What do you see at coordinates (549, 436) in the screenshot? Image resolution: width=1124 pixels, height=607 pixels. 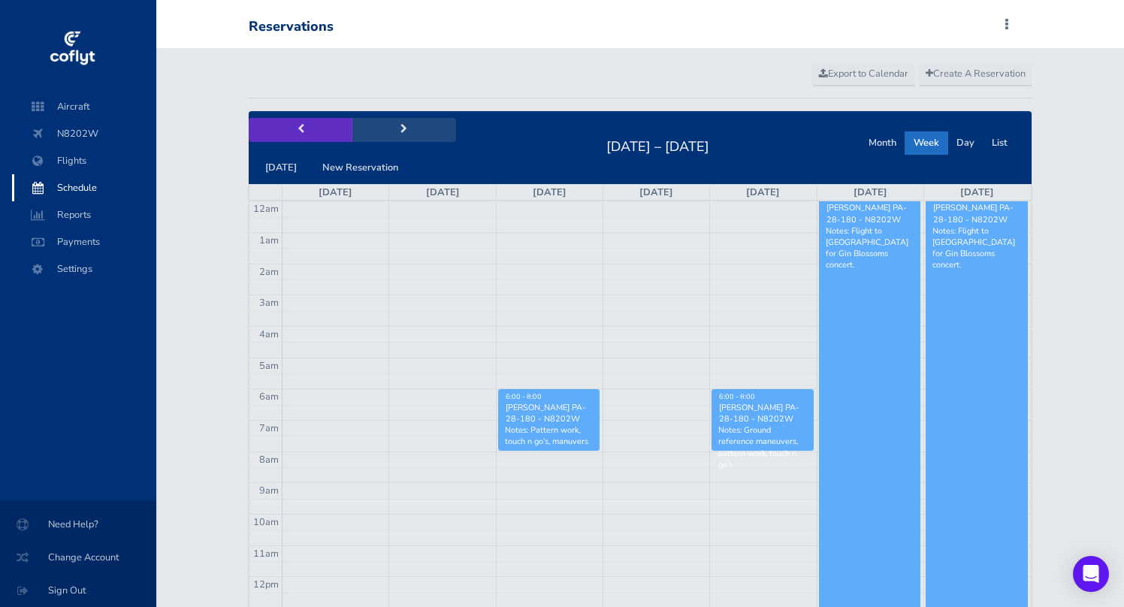 I see `p: Notes: Pattern work, touch n go’s, manuvers` at bounding box center [549, 436].